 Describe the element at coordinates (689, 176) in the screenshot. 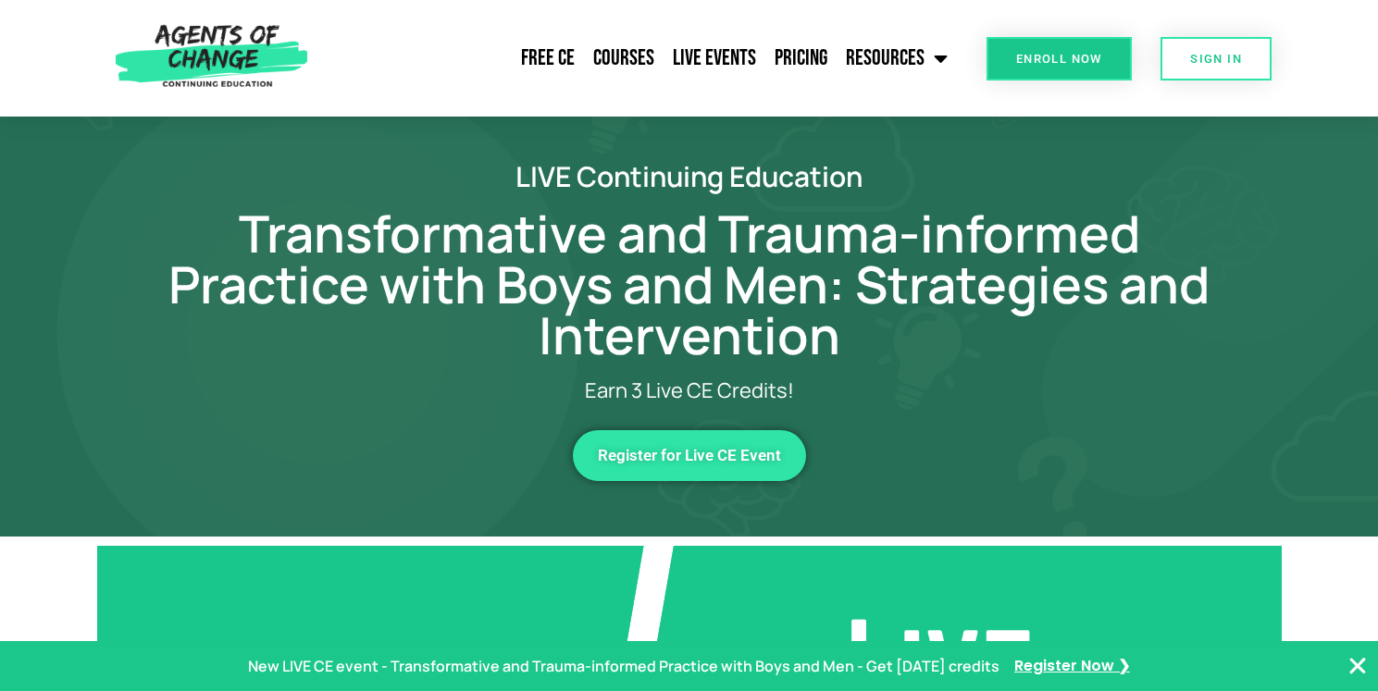

I see `h2: LIVE Continuing Education` at that location.